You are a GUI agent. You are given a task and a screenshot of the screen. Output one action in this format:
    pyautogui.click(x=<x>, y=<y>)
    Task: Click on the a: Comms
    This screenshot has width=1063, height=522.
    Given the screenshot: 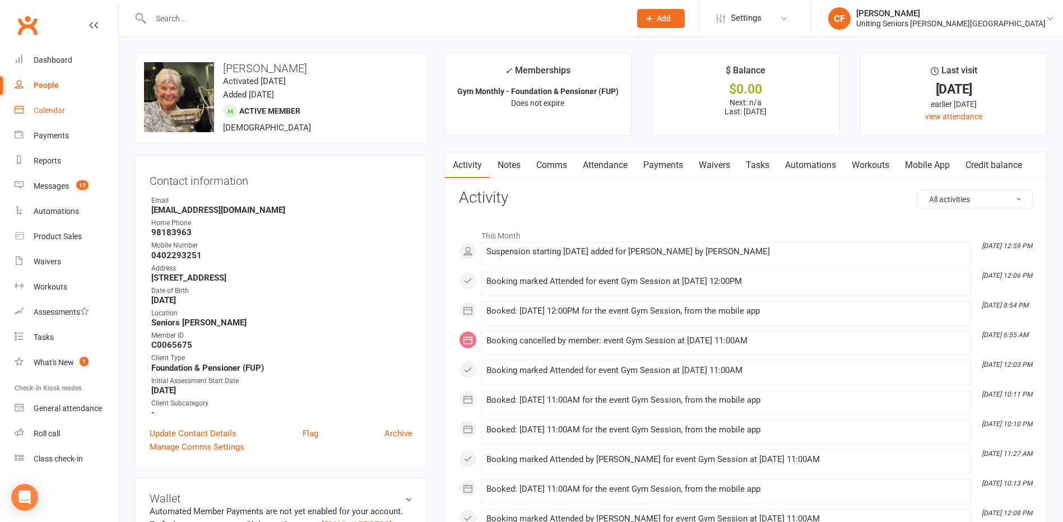 What is the action you would take?
    pyautogui.click(x=552, y=165)
    